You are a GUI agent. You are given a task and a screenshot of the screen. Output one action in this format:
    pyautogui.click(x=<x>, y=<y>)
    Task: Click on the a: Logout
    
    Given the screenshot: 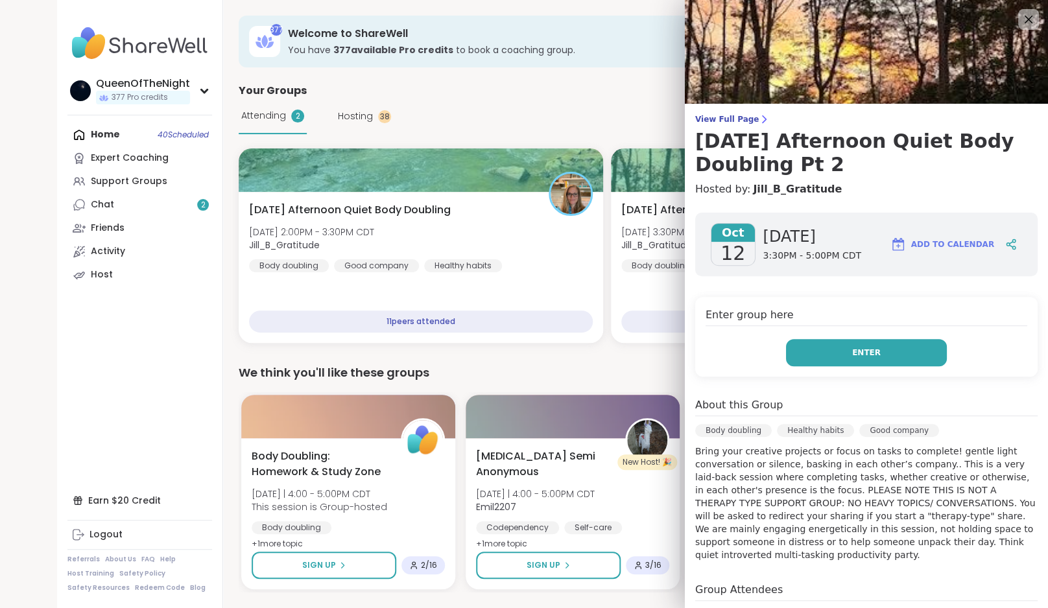 What is the action you would take?
    pyautogui.click(x=139, y=535)
    